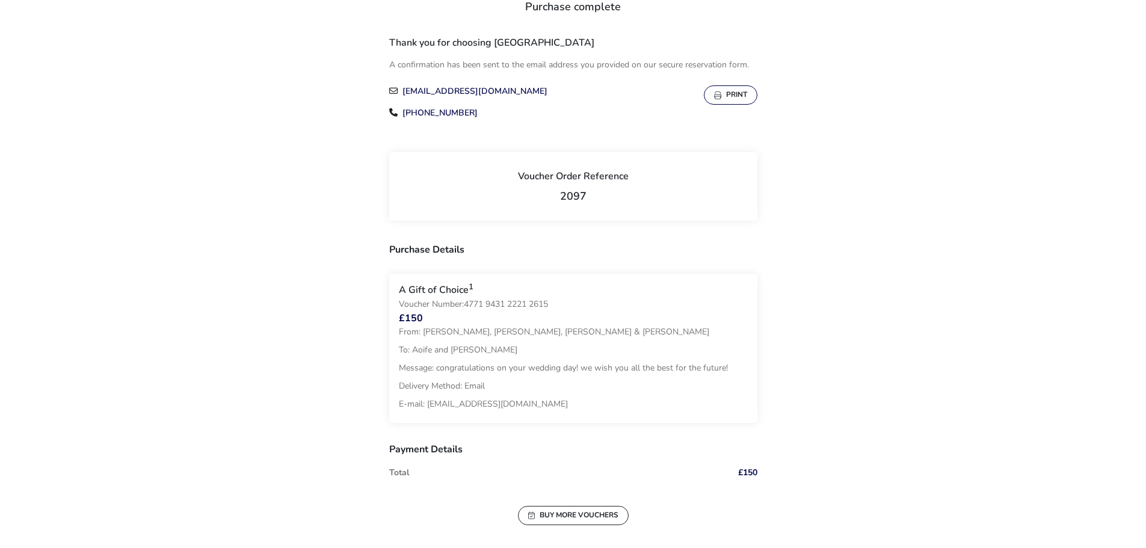 This screenshot has width=1146, height=548. What do you see at coordinates (537, 473) in the screenshot?
I see `p: Total` at bounding box center [537, 473].